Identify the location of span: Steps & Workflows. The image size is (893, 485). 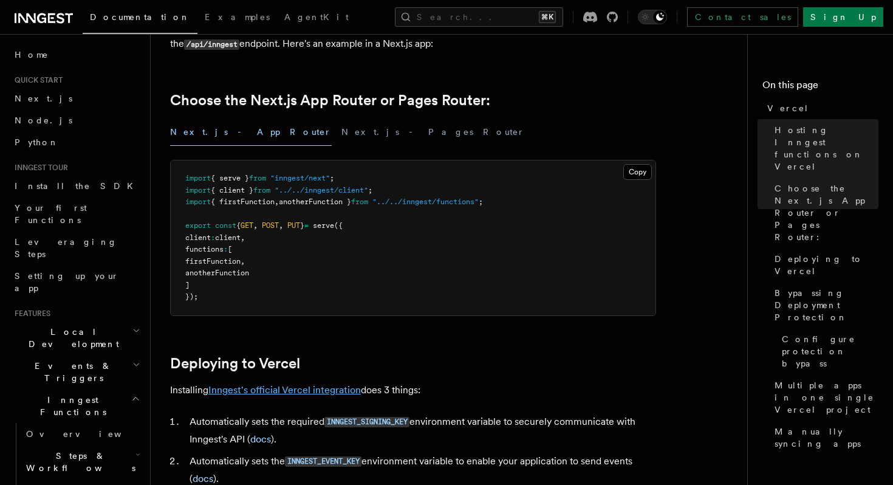
(78, 462).